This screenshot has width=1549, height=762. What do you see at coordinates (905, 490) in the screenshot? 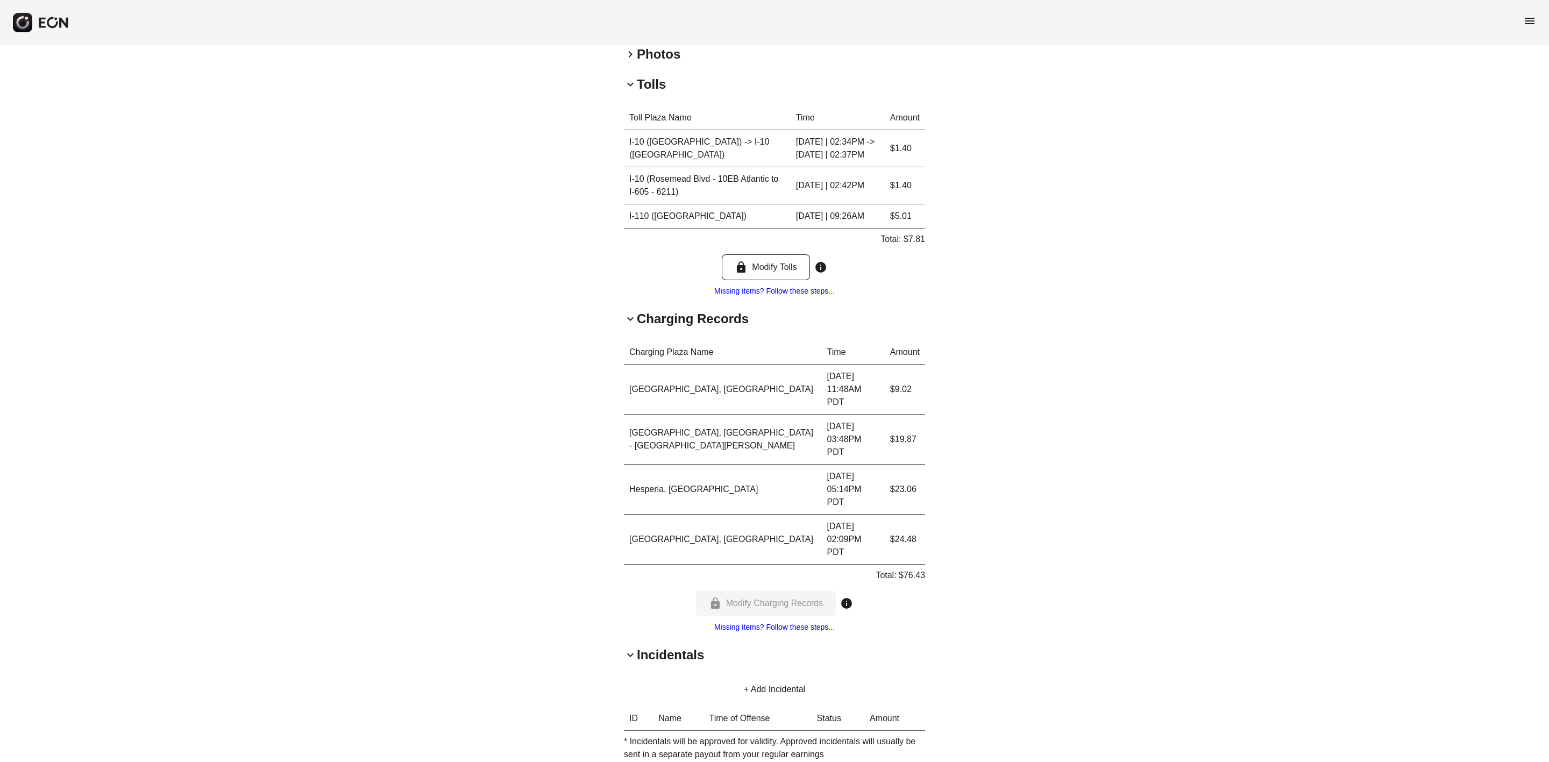
I see `td: $23.06` at bounding box center [905, 490].